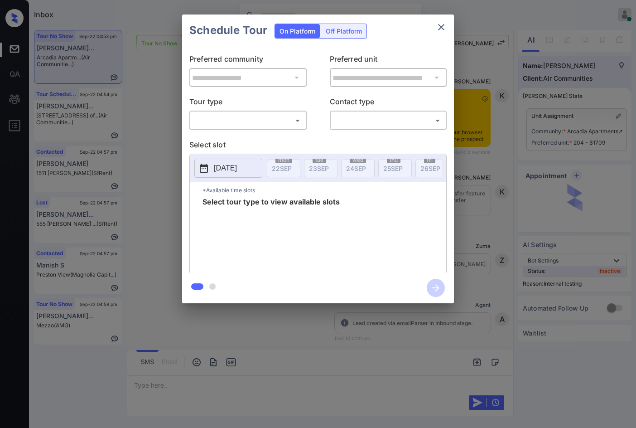 This screenshot has width=636, height=428. I want to click on p: Preferred community, so click(248, 61).